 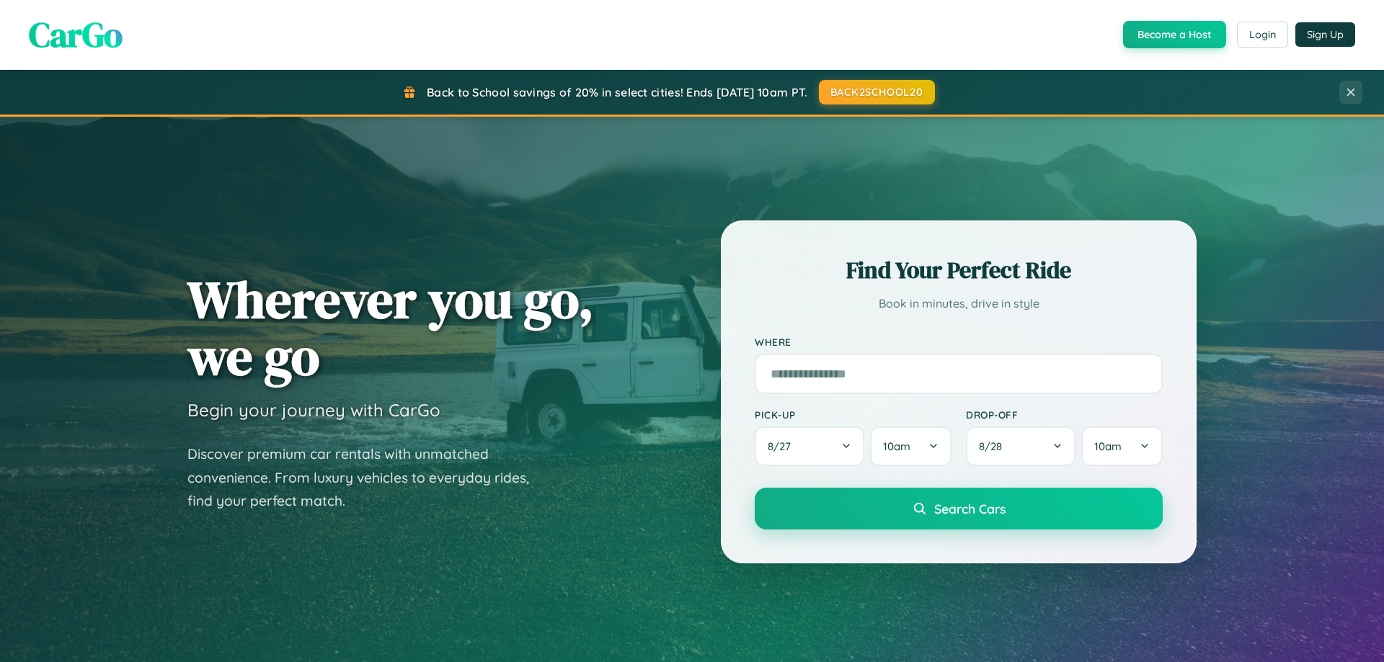 I want to click on span: 8 / 28, so click(x=994, y=446).